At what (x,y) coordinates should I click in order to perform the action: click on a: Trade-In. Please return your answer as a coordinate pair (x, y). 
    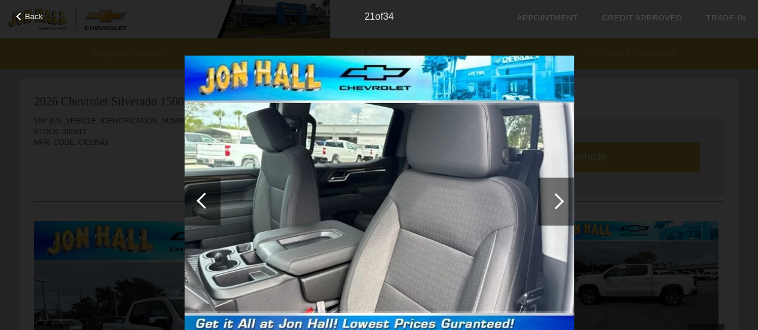
    Looking at the image, I should click on (726, 17).